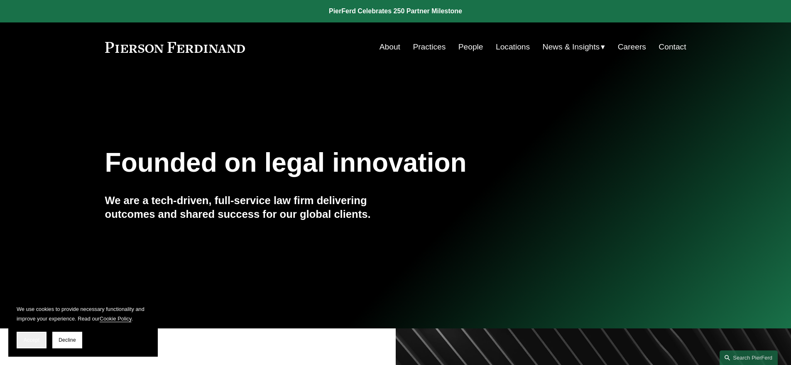  What do you see at coordinates (83, 326) in the screenshot?
I see `section: Cookie banner` at bounding box center [83, 326].